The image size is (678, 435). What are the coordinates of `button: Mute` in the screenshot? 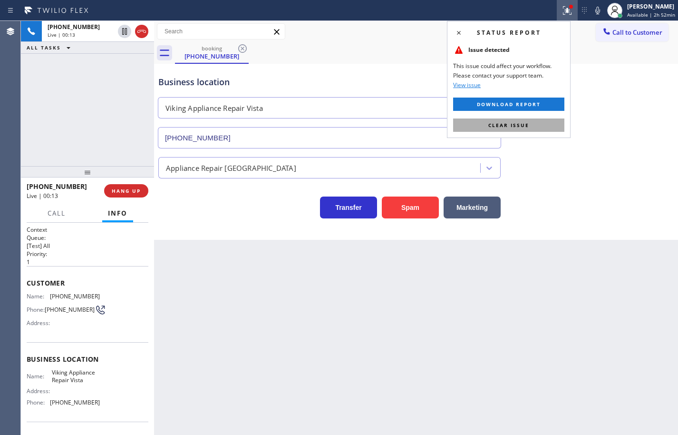 It's located at (598, 10).